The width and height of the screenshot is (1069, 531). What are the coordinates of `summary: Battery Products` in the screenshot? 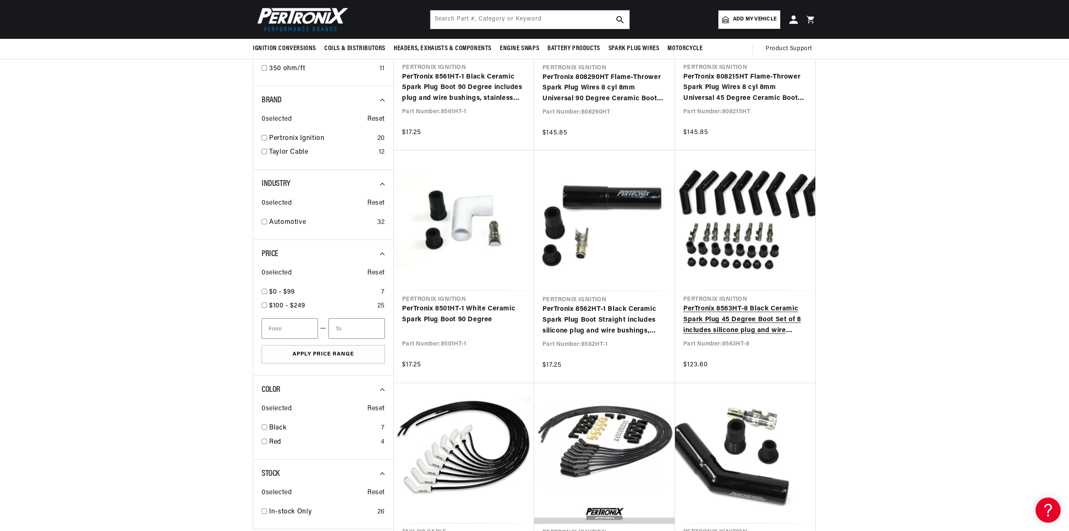 It's located at (574, 48).